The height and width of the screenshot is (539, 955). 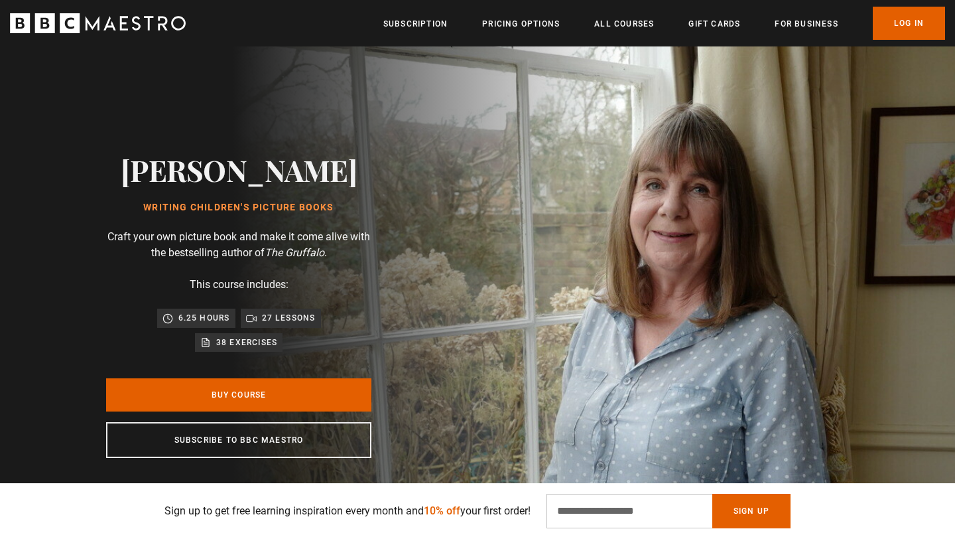 What do you see at coordinates (752, 511) in the screenshot?
I see `button: Sign Up` at bounding box center [752, 511].